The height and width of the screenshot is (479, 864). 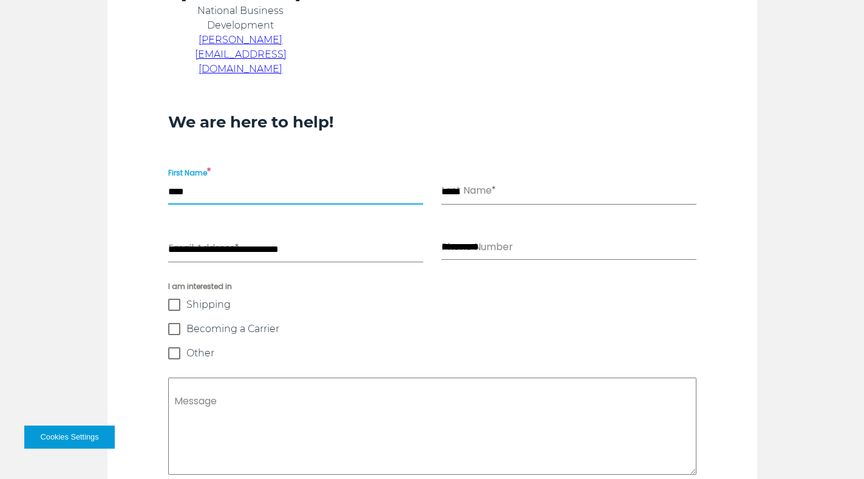 I want to click on h3: We are here to help!, so click(x=433, y=122).